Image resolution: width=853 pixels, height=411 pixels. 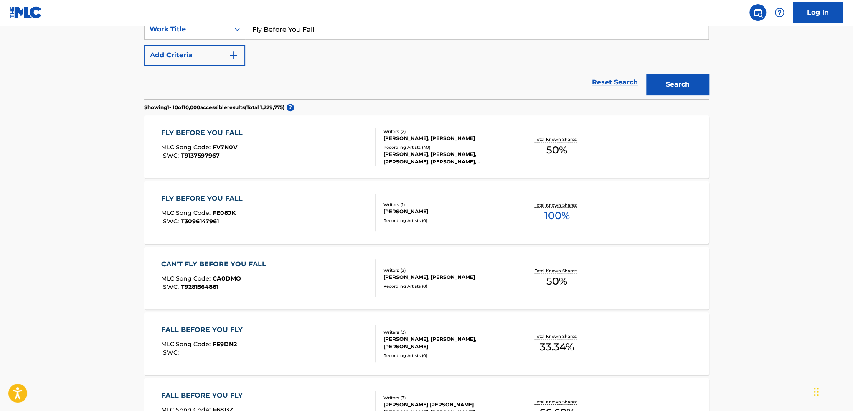 What do you see at coordinates (447, 147) in the screenshot?
I see `div: Recording Artists ( 40 )` at bounding box center [447, 147].